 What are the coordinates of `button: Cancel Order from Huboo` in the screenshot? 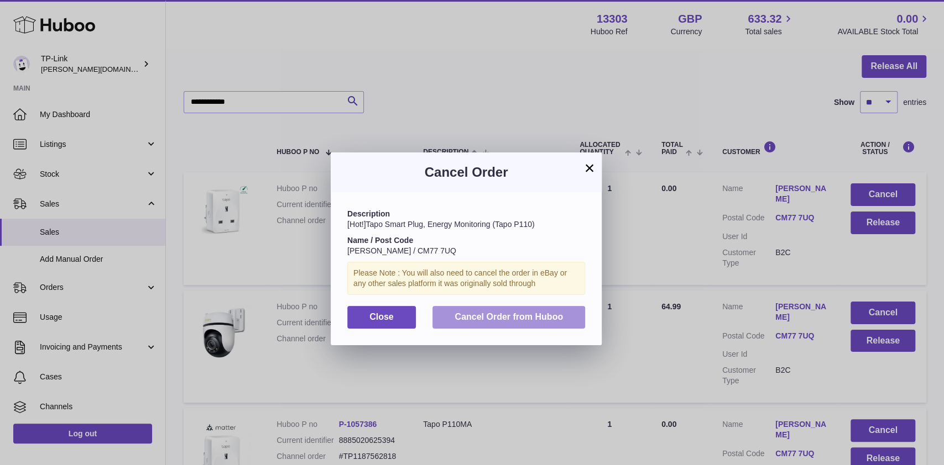 It's located at (509, 317).